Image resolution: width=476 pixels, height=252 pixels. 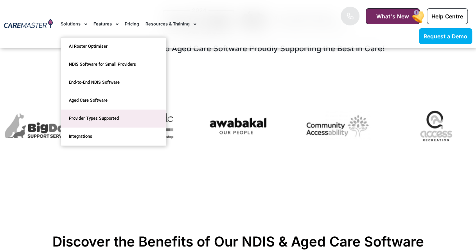 What do you see at coordinates (132, 24) in the screenshot?
I see `a: Pricing` at bounding box center [132, 24].